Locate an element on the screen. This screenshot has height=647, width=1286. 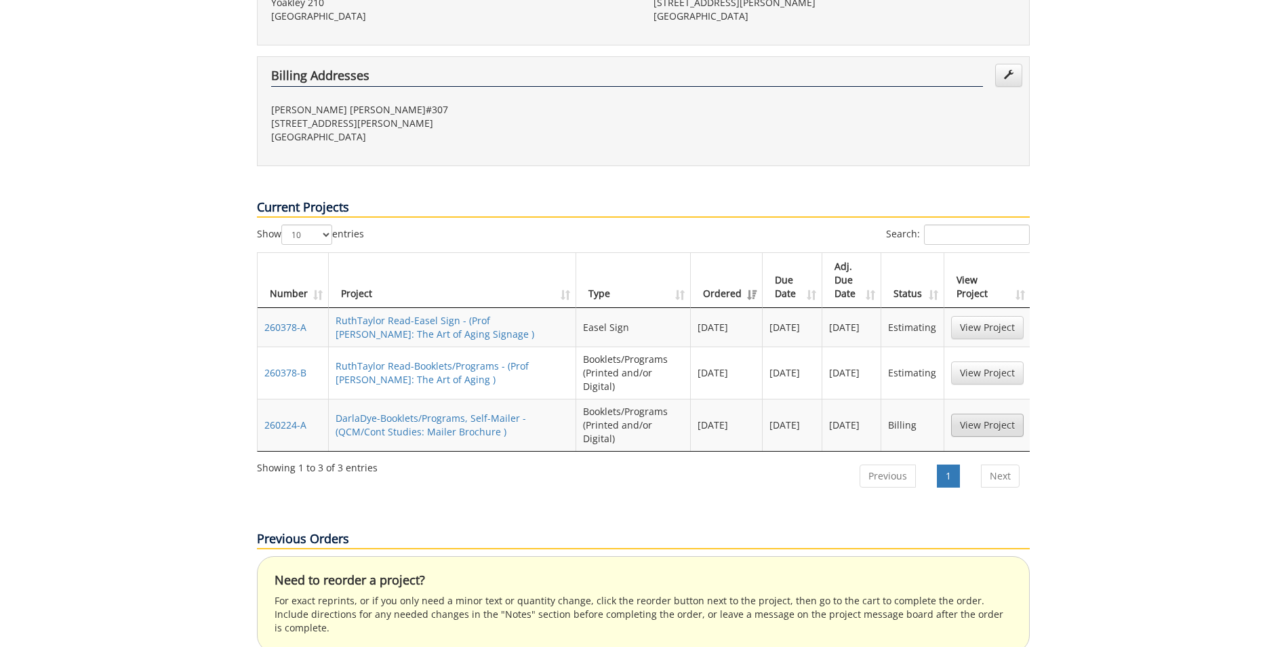
th: View Project: activate to sort column ascending is located at coordinates (987, 280).